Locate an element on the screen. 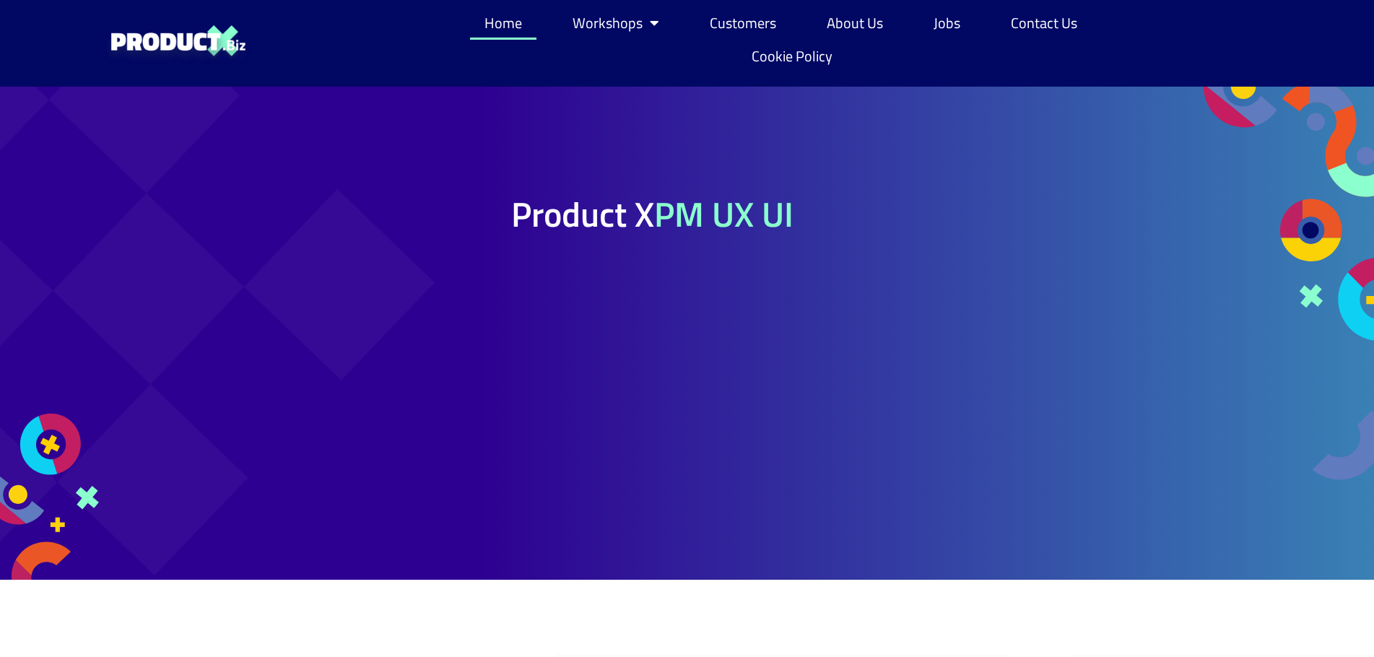 This screenshot has width=1374, height=657. a: Home is located at coordinates (503, 23).